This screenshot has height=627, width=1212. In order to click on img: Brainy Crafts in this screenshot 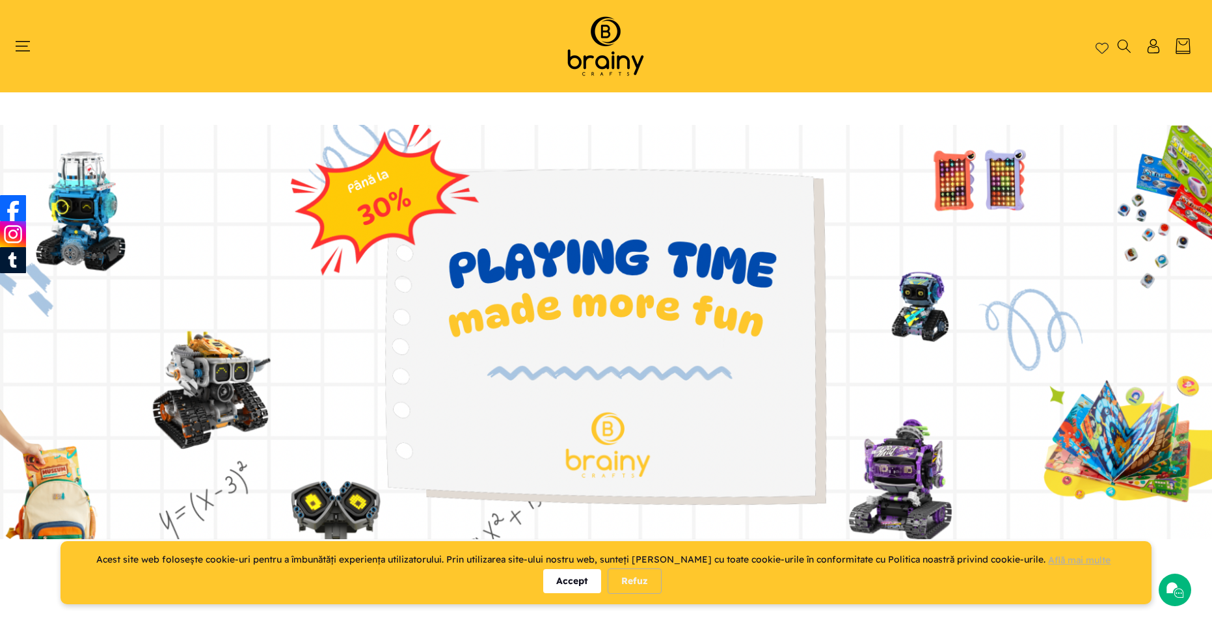, I will do `click(606, 46)`.